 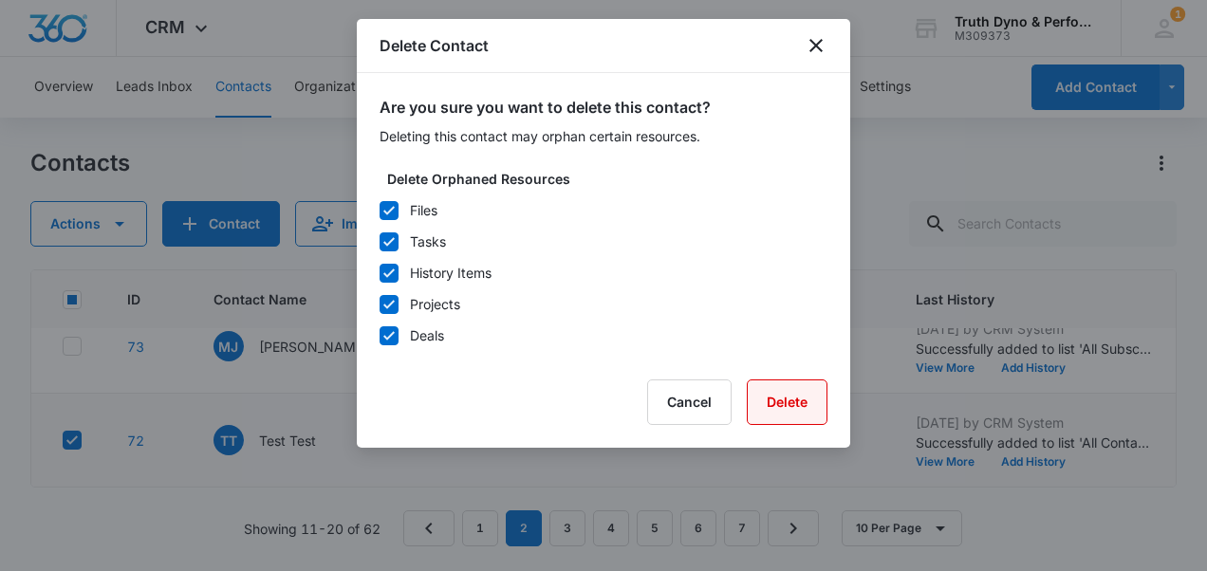 I want to click on h1: Delete Contact, so click(x=434, y=46).